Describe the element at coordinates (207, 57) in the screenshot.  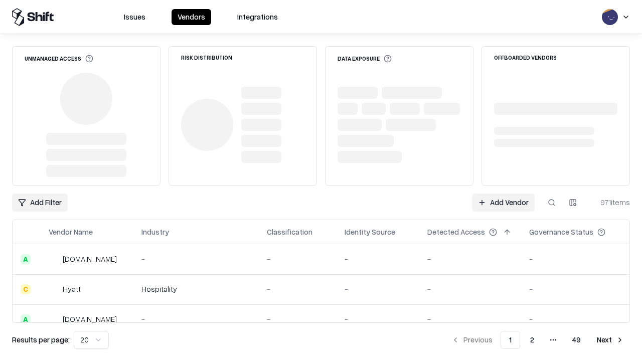
I see `div: Risk Distribution` at that location.